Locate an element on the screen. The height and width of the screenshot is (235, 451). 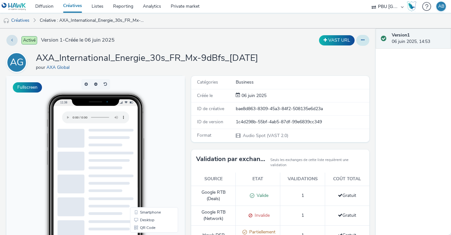
td: Google RTB (Deals) is located at coordinates (213, 196).